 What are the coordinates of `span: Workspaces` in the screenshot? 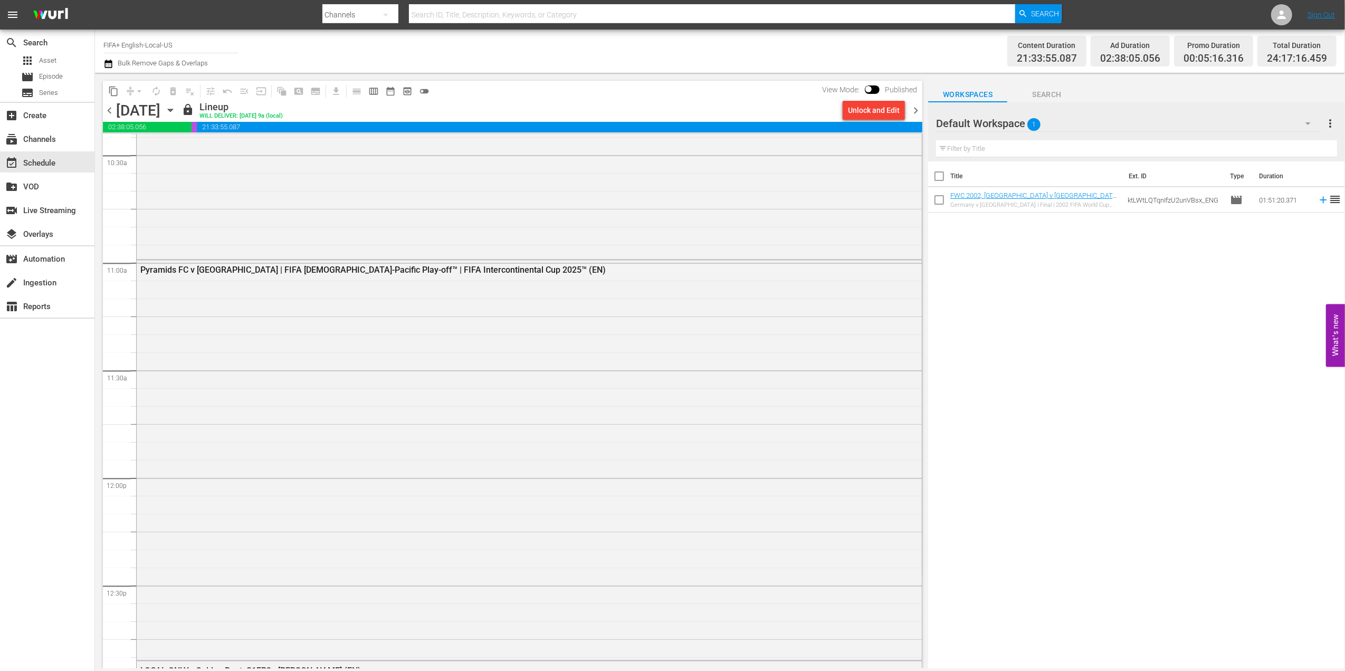 It's located at (967, 94).